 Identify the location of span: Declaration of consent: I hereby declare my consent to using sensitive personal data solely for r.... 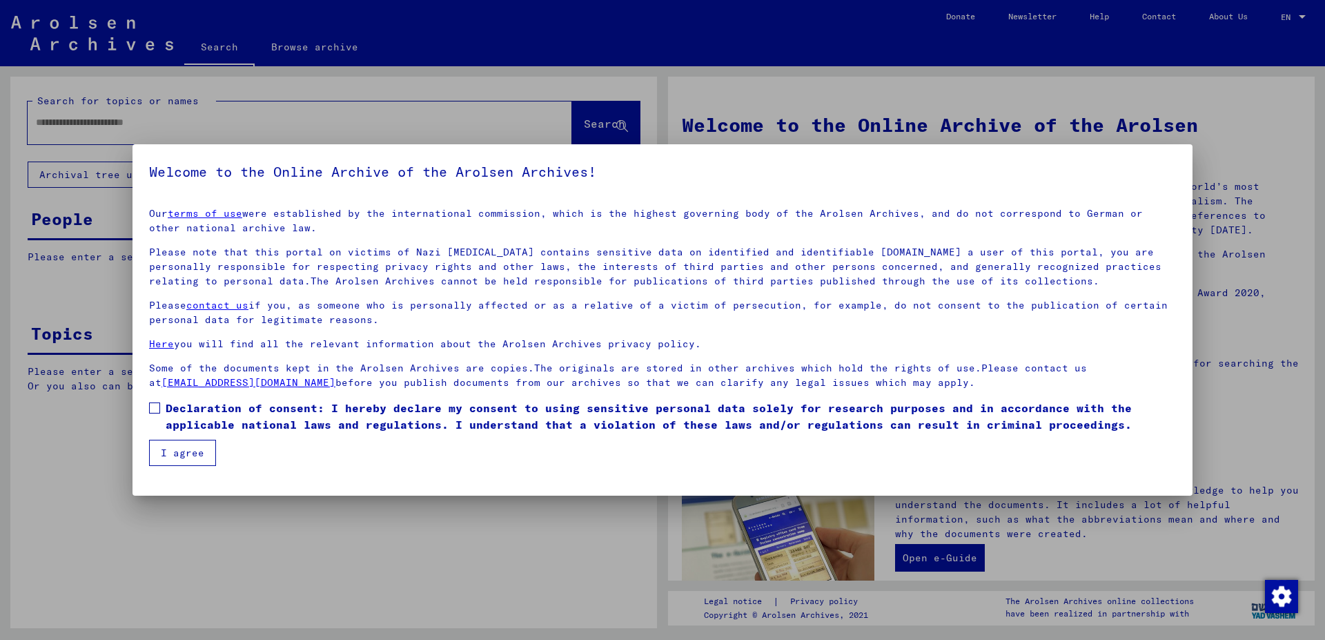
(671, 416).